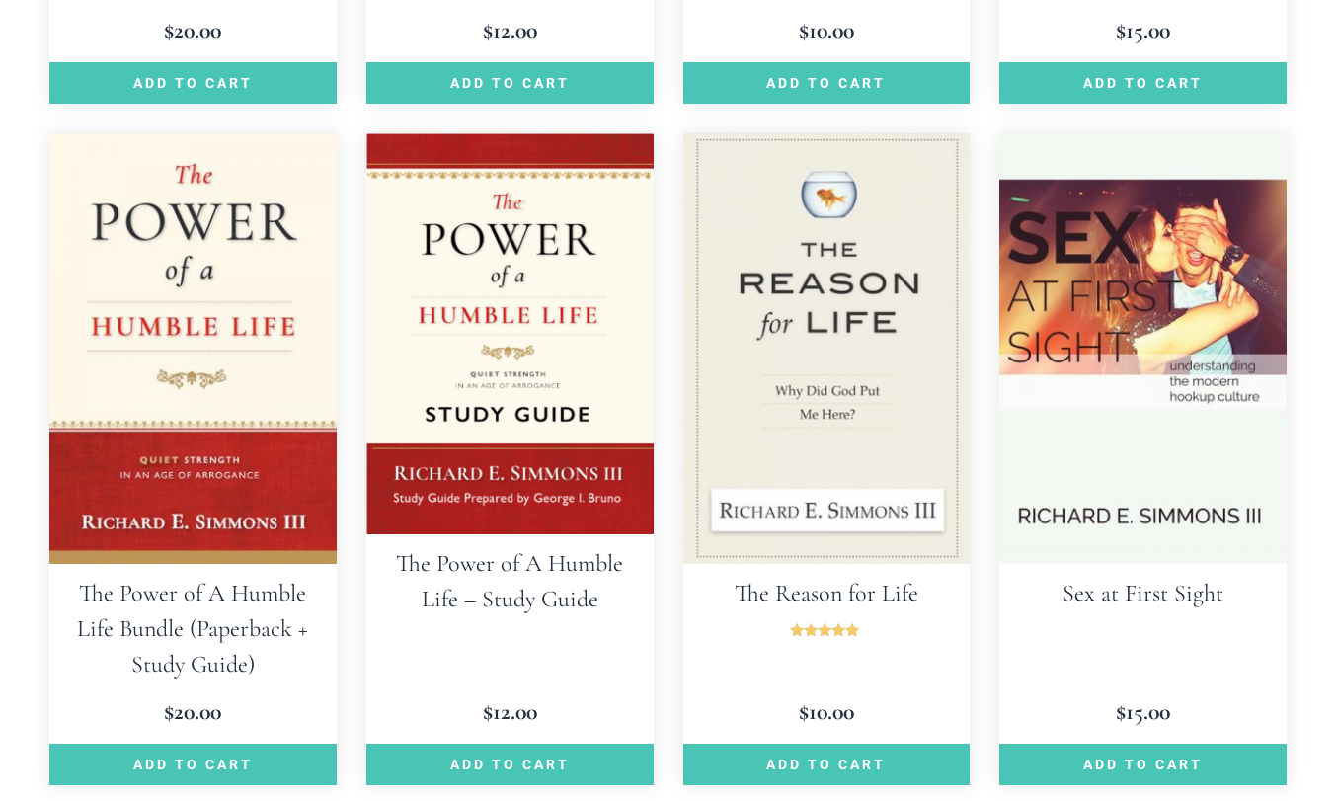  I want to click on a: Sex at First Sight $15.00, so click(1143, 432).